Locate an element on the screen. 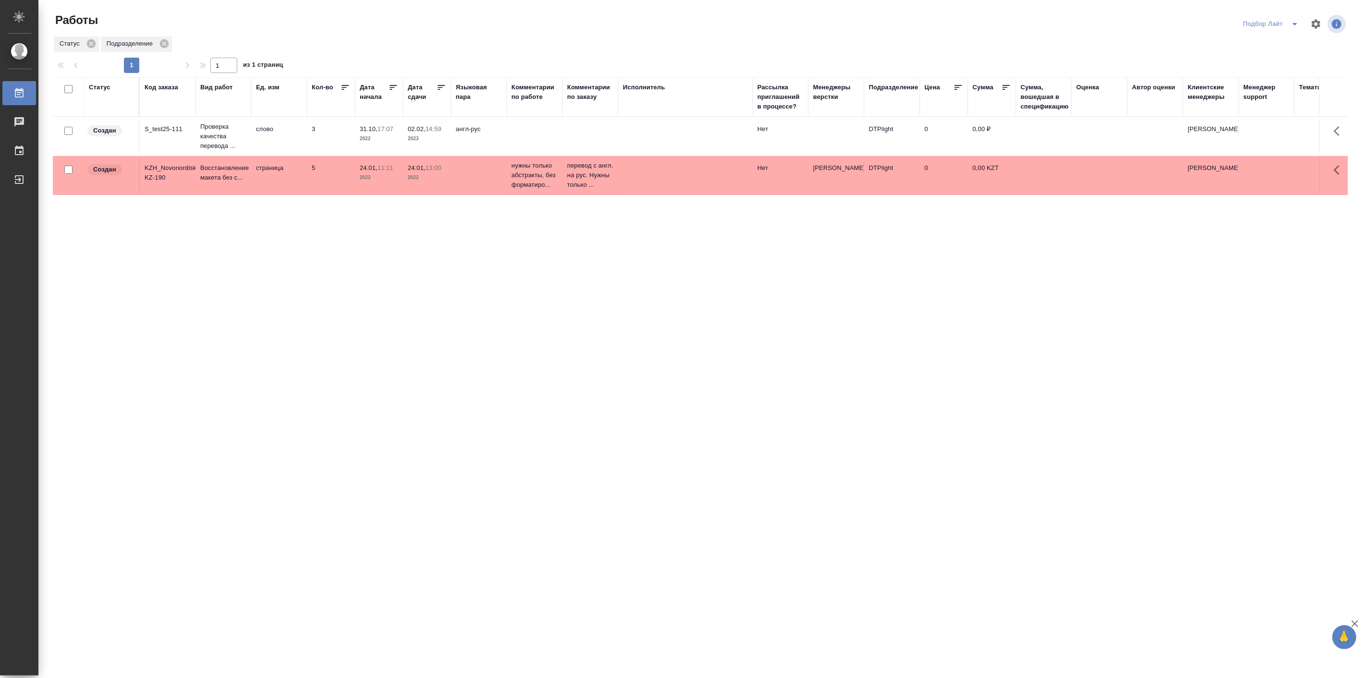 The width and height of the screenshot is (1366, 678). td: 3 is located at coordinates (331, 136).